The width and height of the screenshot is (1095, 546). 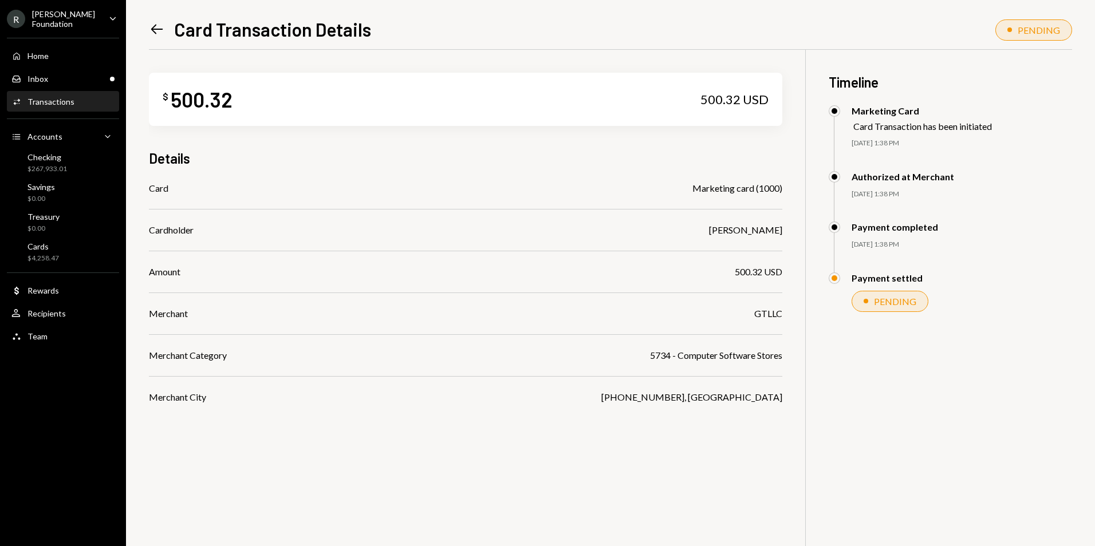 I want to click on a: Inbox, so click(x=63, y=78).